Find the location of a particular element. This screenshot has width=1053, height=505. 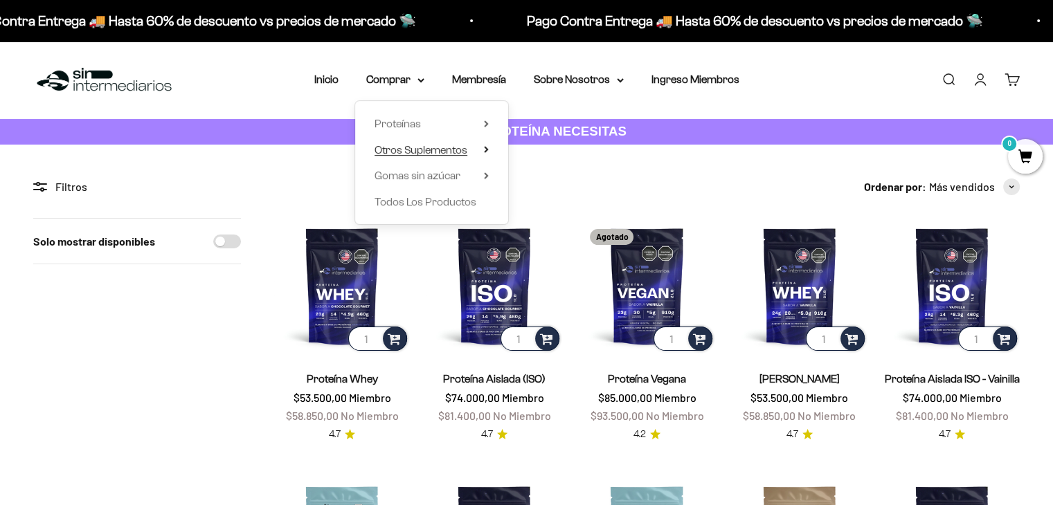

a: Ingreso Miembros is located at coordinates (695, 79).